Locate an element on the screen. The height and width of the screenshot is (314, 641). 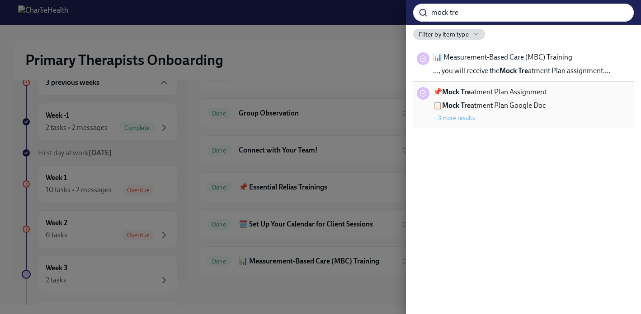
button: Filter by item type is located at coordinates (449, 34).